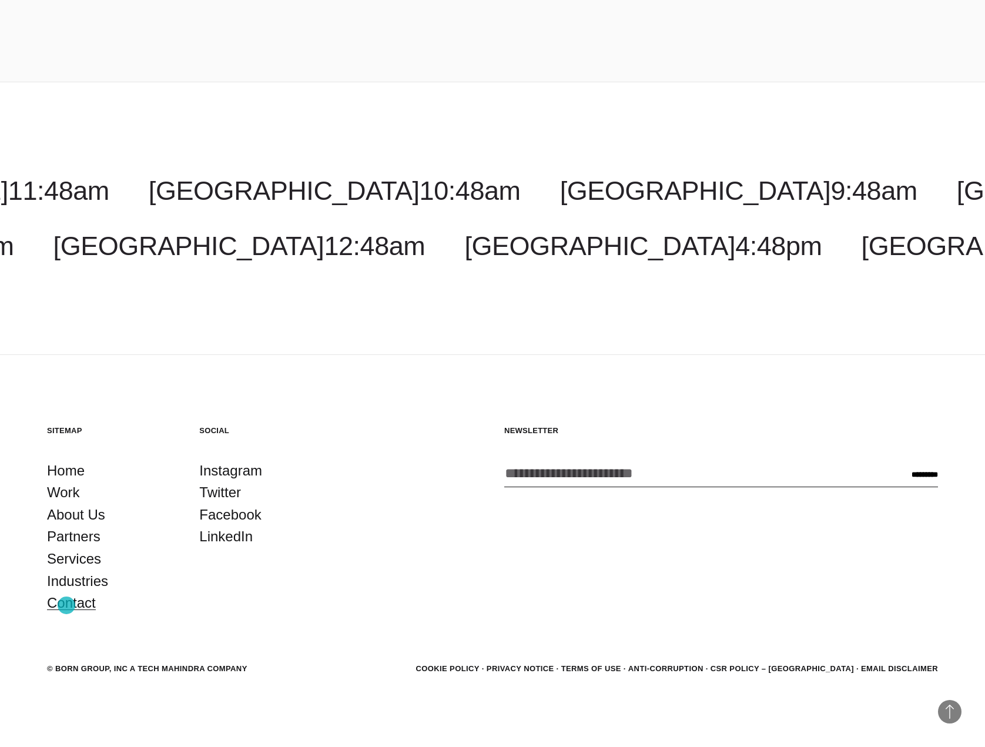  What do you see at coordinates (59, 190) in the screenshot?
I see `span: 11:48am` at bounding box center [59, 190].